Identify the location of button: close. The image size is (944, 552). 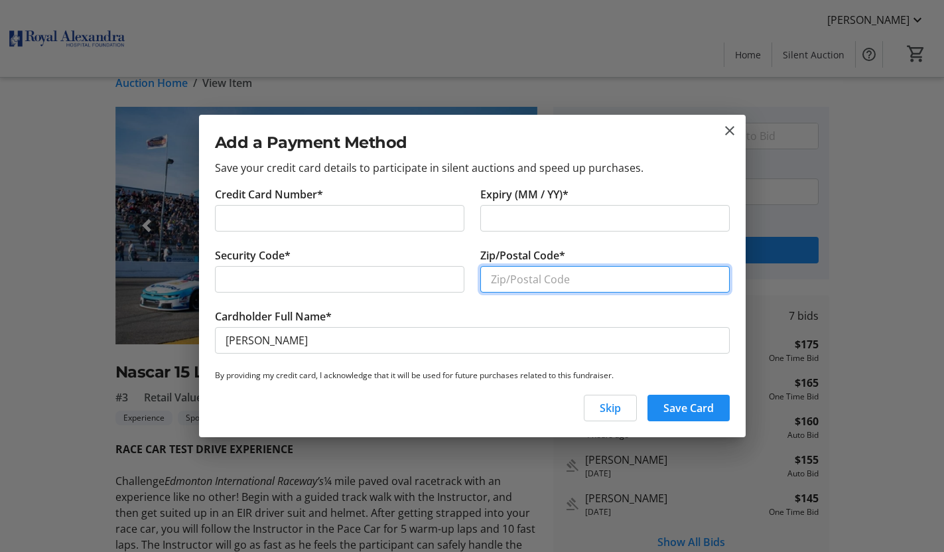
(730, 131).